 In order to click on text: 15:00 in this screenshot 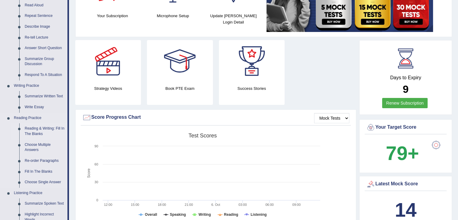, I will do `click(135, 205)`.